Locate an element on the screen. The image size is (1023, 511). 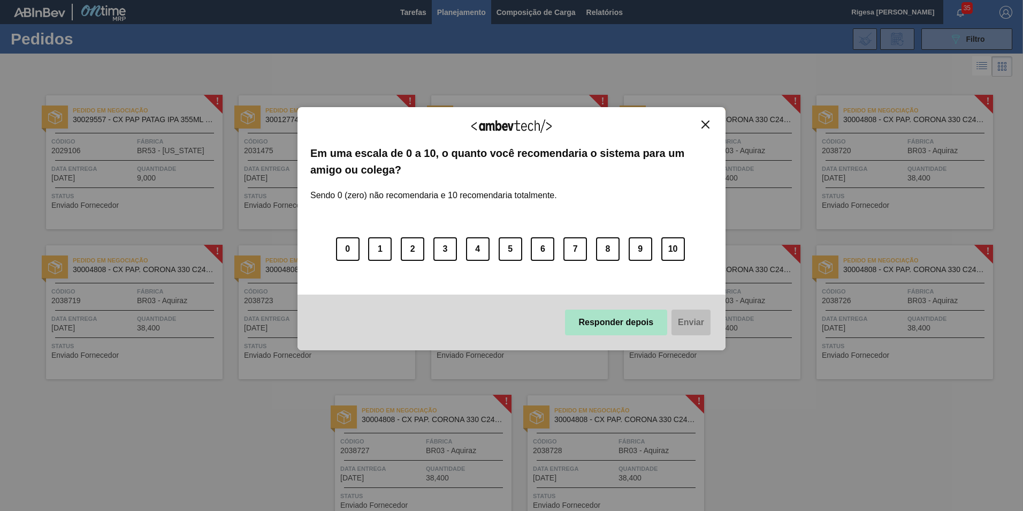
button: 6 is located at coordinates (543, 249).